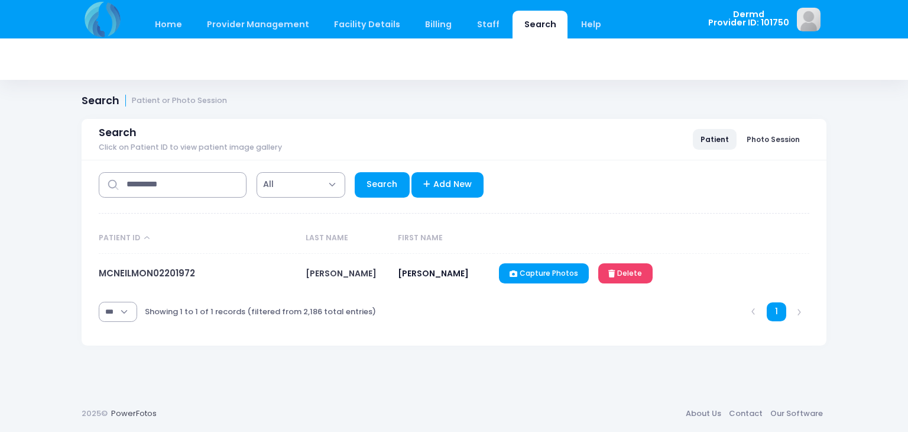  I want to click on a: Contact, so click(745, 413).